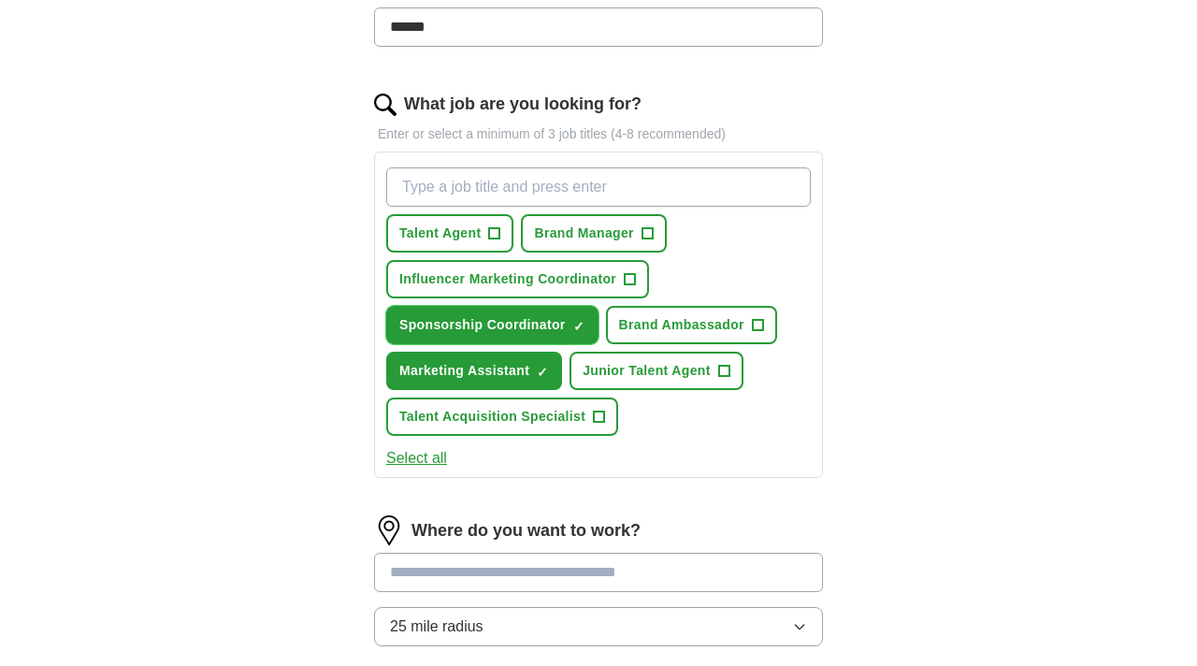  What do you see at coordinates (526, 530) in the screenshot?
I see `label: Where do you want to work?` at bounding box center [526, 530].